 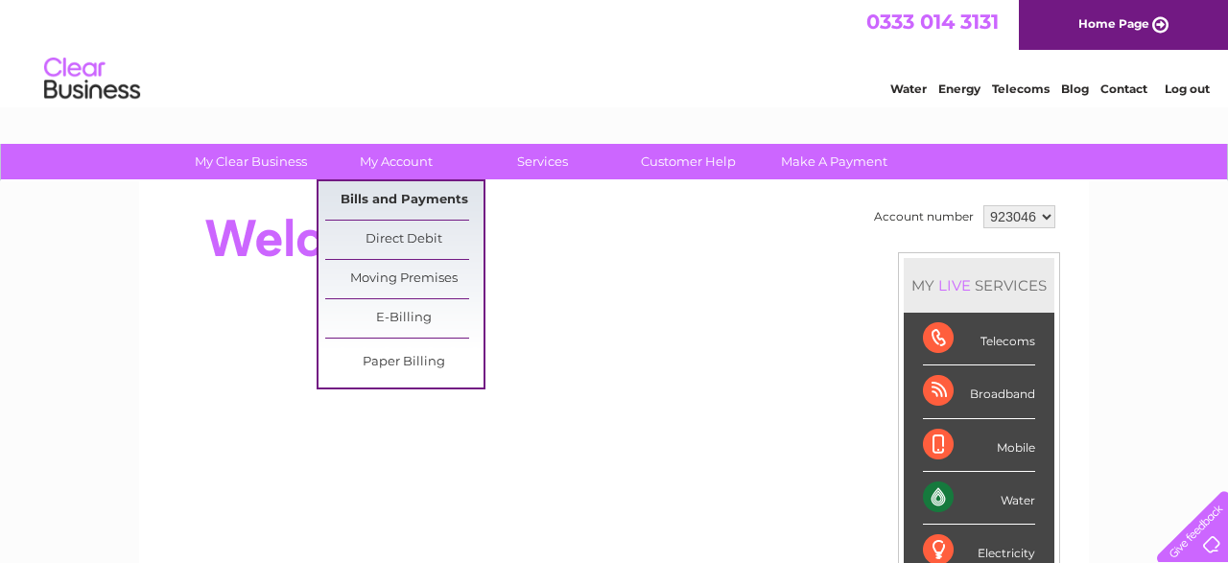 I want to click on div: MY SERVICES, so click(x=979, y=285).